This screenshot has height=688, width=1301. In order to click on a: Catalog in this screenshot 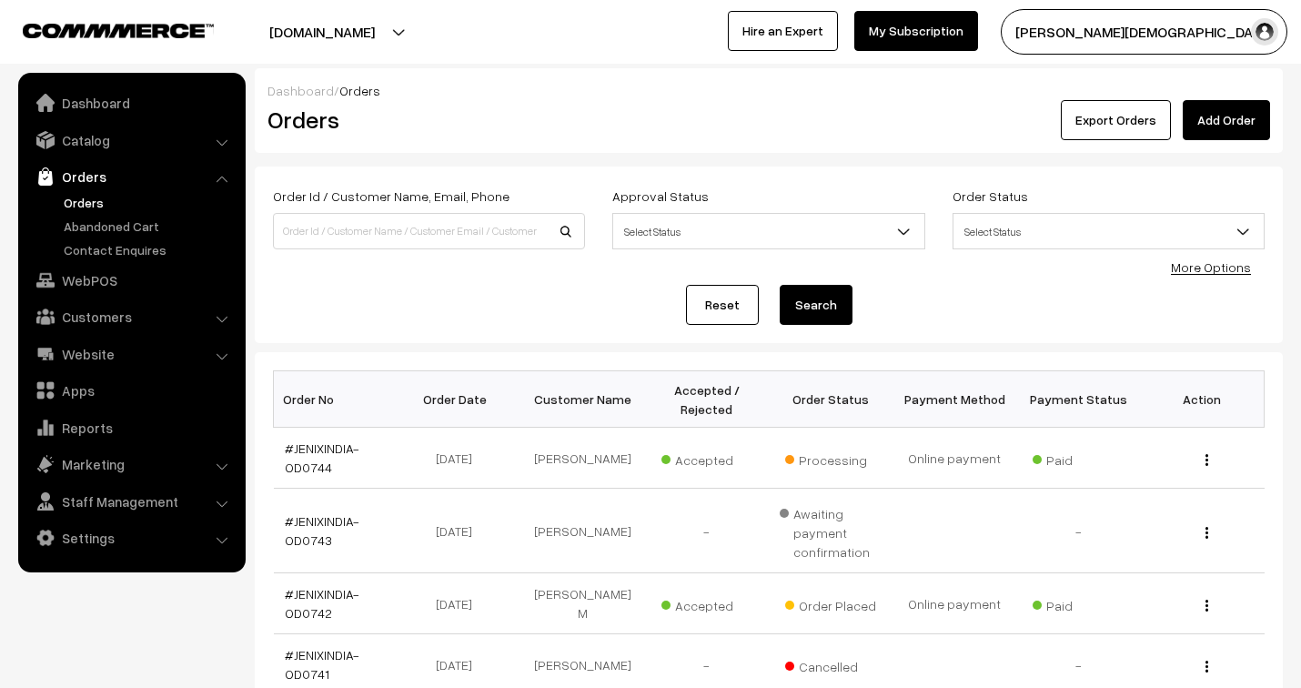, I will do `click(131, 140)`.